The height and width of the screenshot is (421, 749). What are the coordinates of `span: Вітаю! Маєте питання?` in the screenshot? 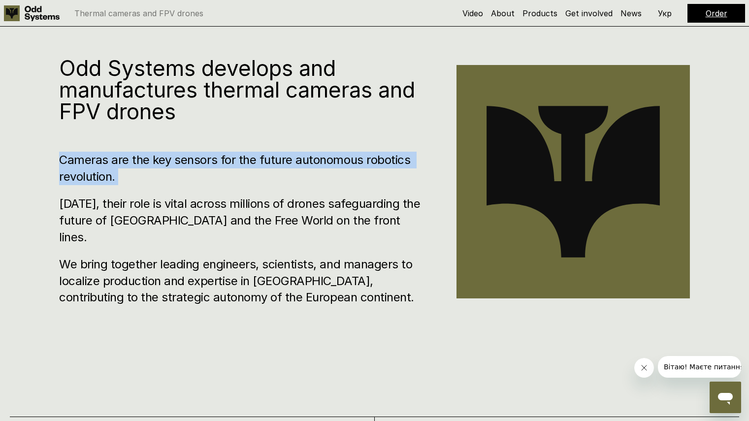 It's located at (48, 11).